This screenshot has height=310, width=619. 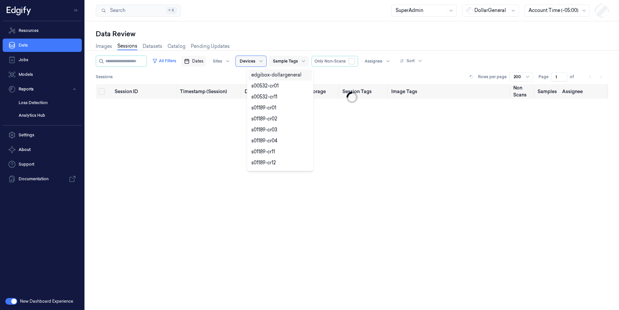 I want to click on span: Only Non-Scans, so click(x=330, y=61).